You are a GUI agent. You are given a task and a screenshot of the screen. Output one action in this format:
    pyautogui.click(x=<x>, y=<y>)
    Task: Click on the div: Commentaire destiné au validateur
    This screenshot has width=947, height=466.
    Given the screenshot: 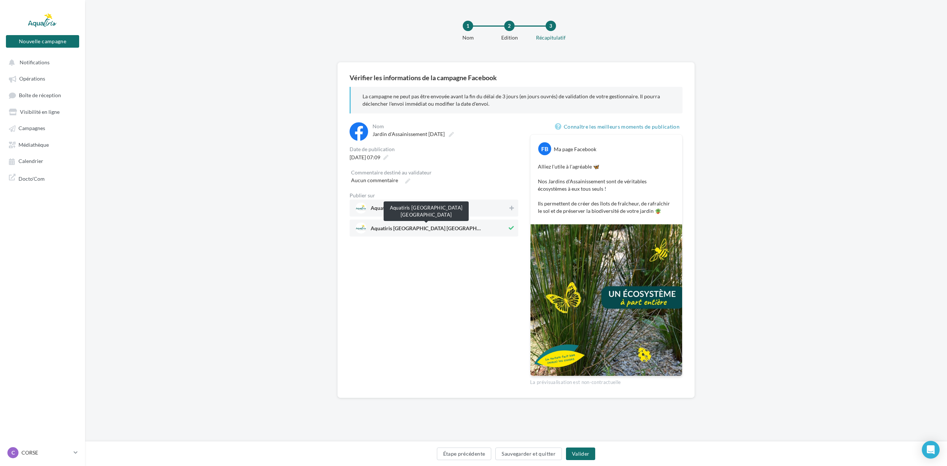 What is the action you would take?
    pyautogui.click(x=434, y=173)
    